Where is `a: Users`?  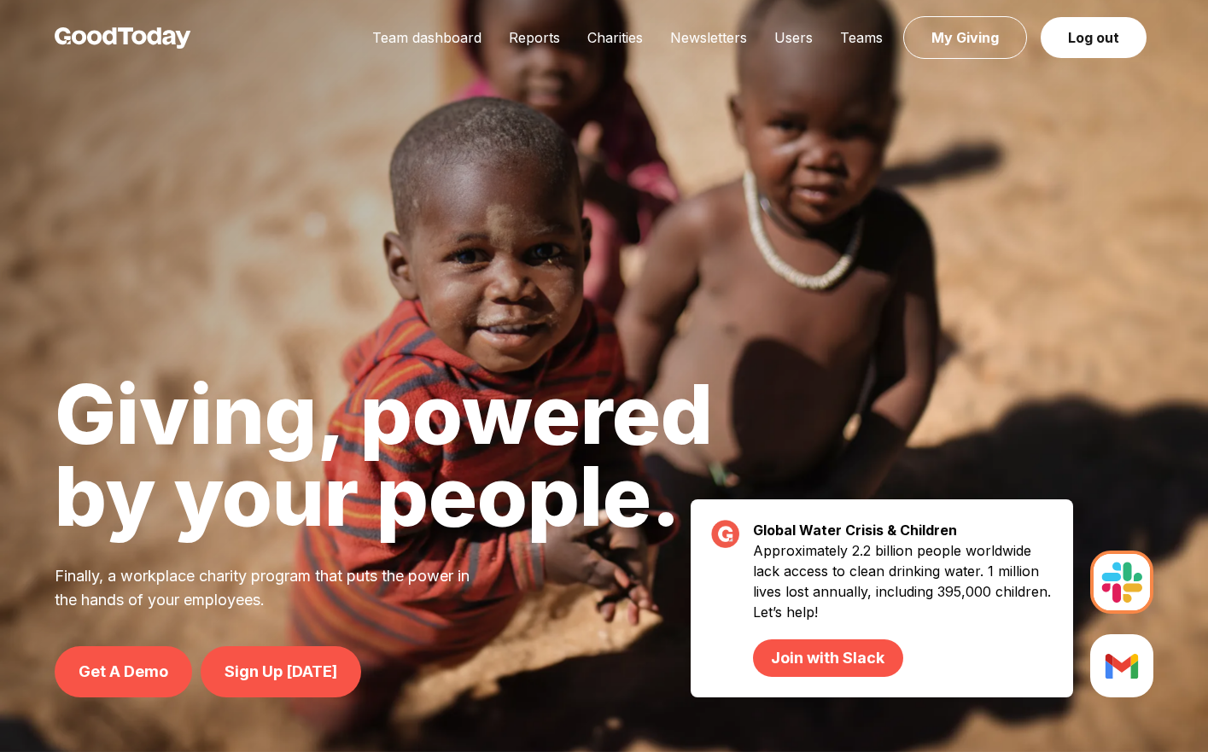
a: Users is located at coordinates (793, 38).